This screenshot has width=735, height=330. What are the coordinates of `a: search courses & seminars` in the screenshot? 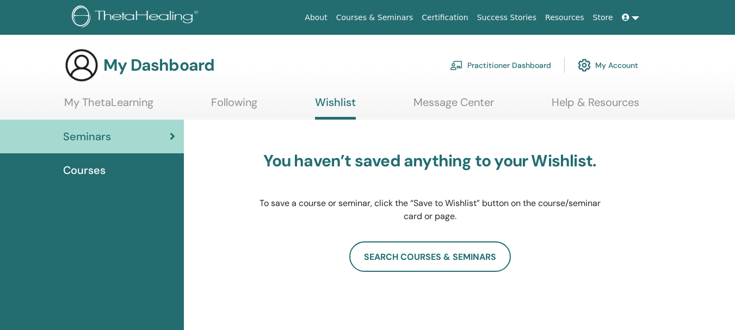 It's located at (430, 257).